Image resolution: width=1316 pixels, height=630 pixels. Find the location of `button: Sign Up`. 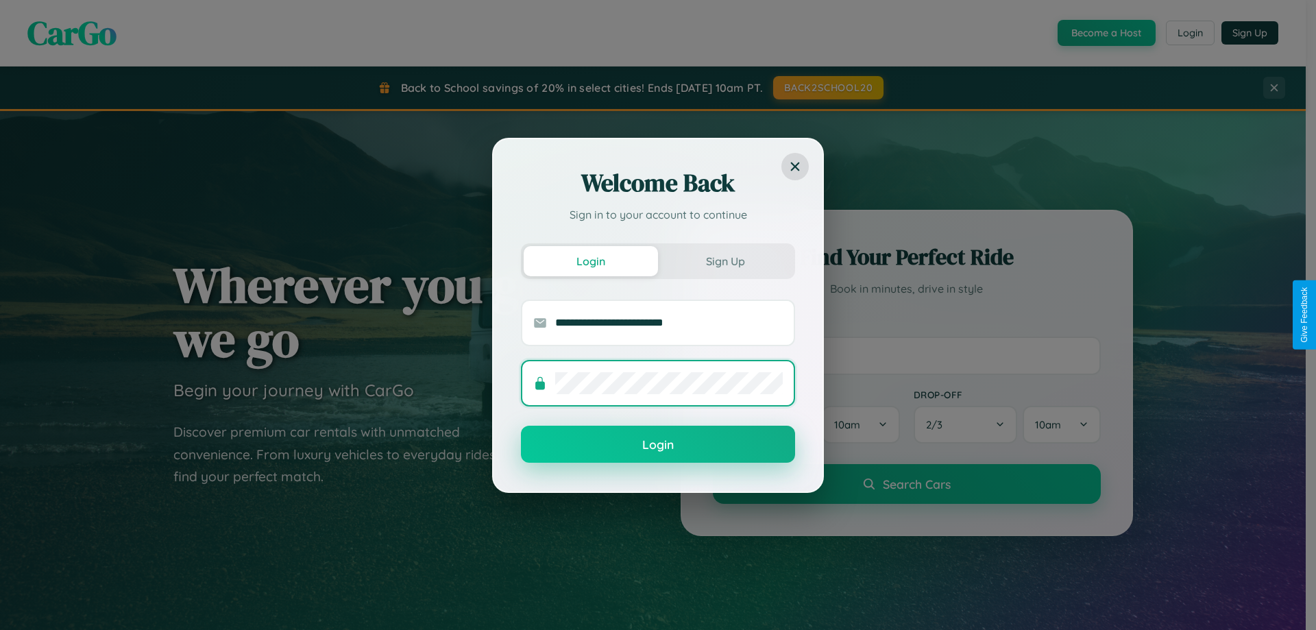

button: Sign Up is located at coordinates (725, 261).